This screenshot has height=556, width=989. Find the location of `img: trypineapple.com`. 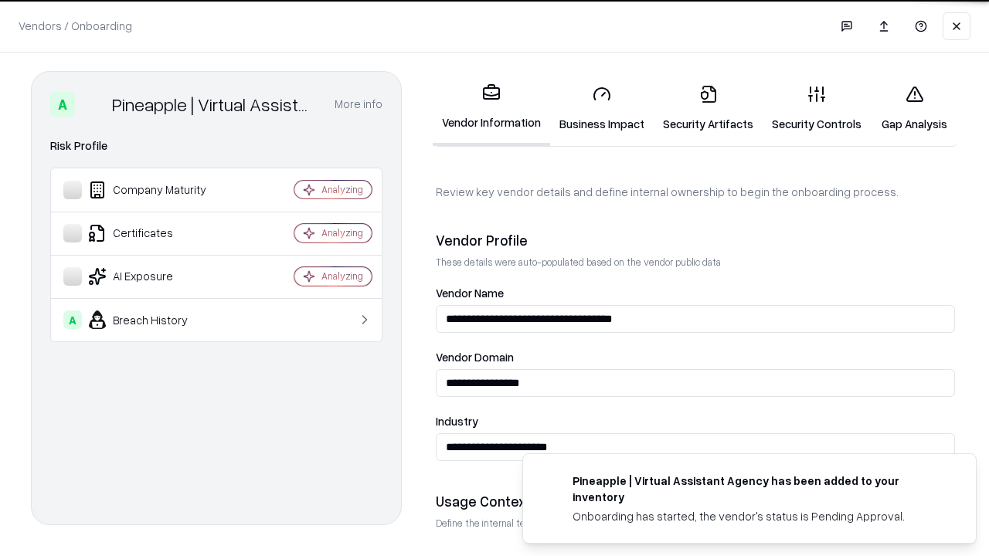

img: trypineapple.com is located at coordinates (551, 482).